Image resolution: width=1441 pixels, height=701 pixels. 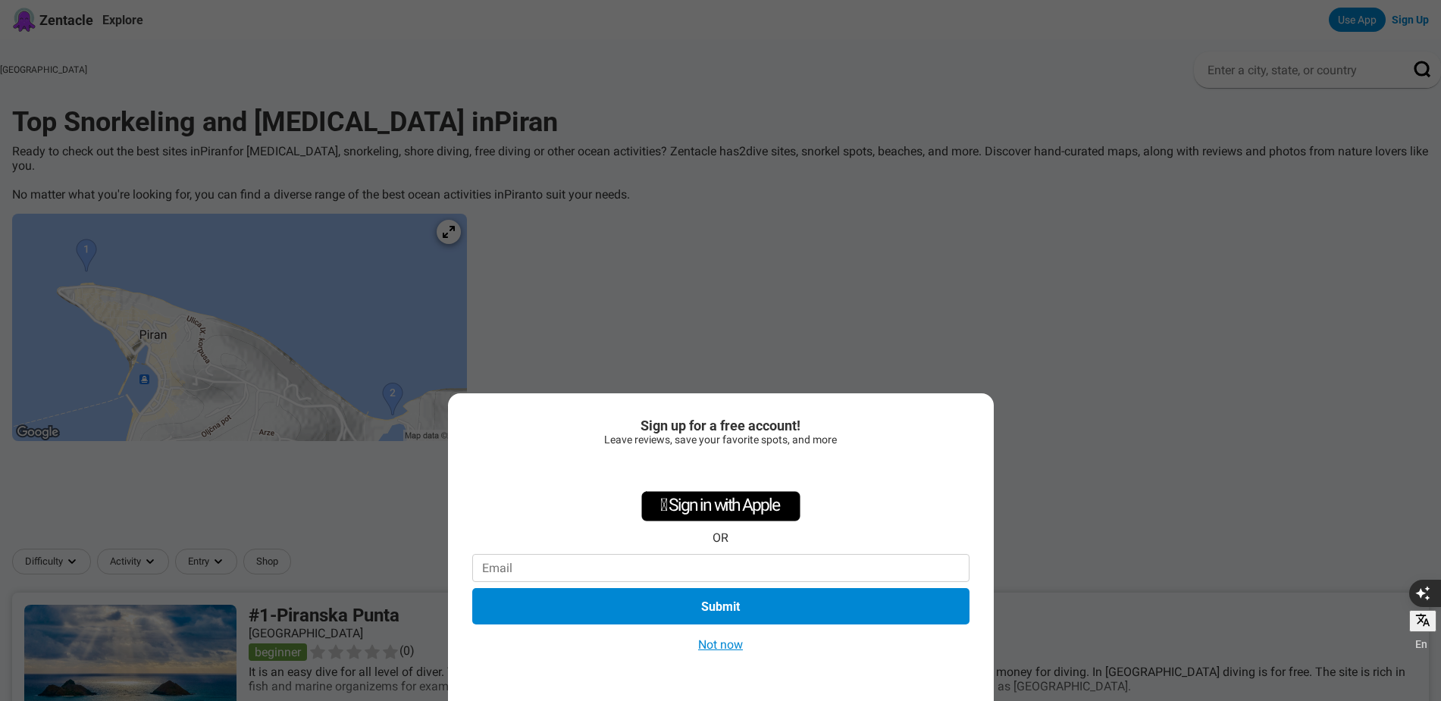 I want to click on div: Sign up for a free account!, so click(x=721, y=425).